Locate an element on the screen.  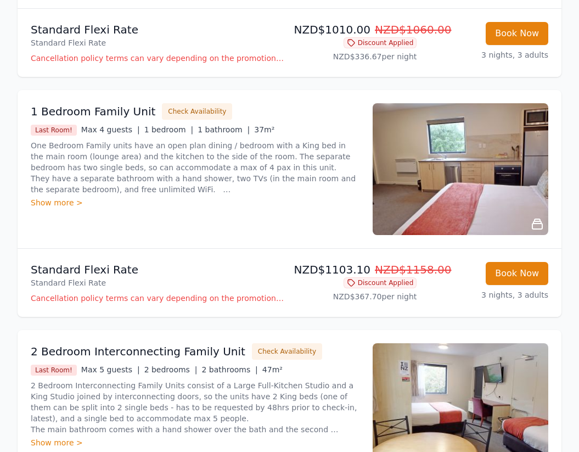
h3: 2 Bedroom Interconnecting Family Unit is located at coordinates (138, 351).